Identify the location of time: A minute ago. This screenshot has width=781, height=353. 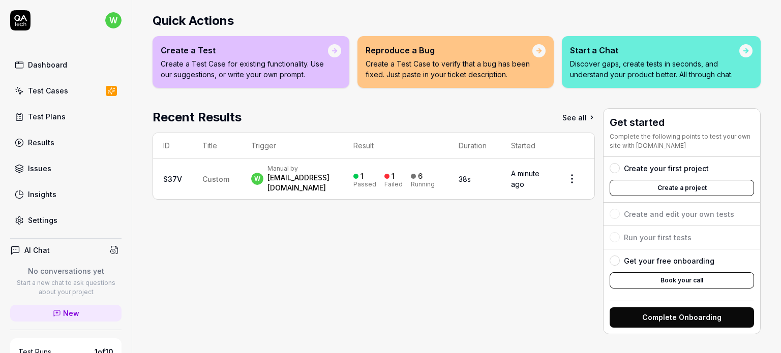
(525, 179).